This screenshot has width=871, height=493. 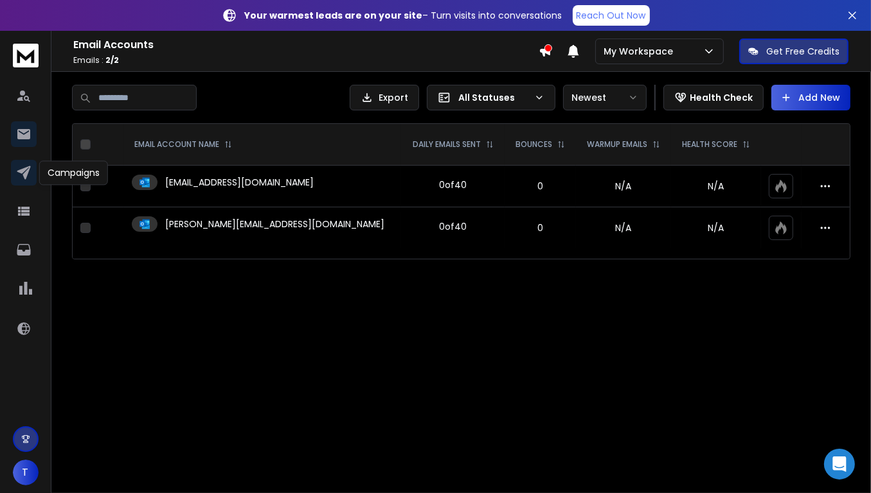 I want to click on div: EMAIL ACCOUNT NAME, so click(x=183, y=145).